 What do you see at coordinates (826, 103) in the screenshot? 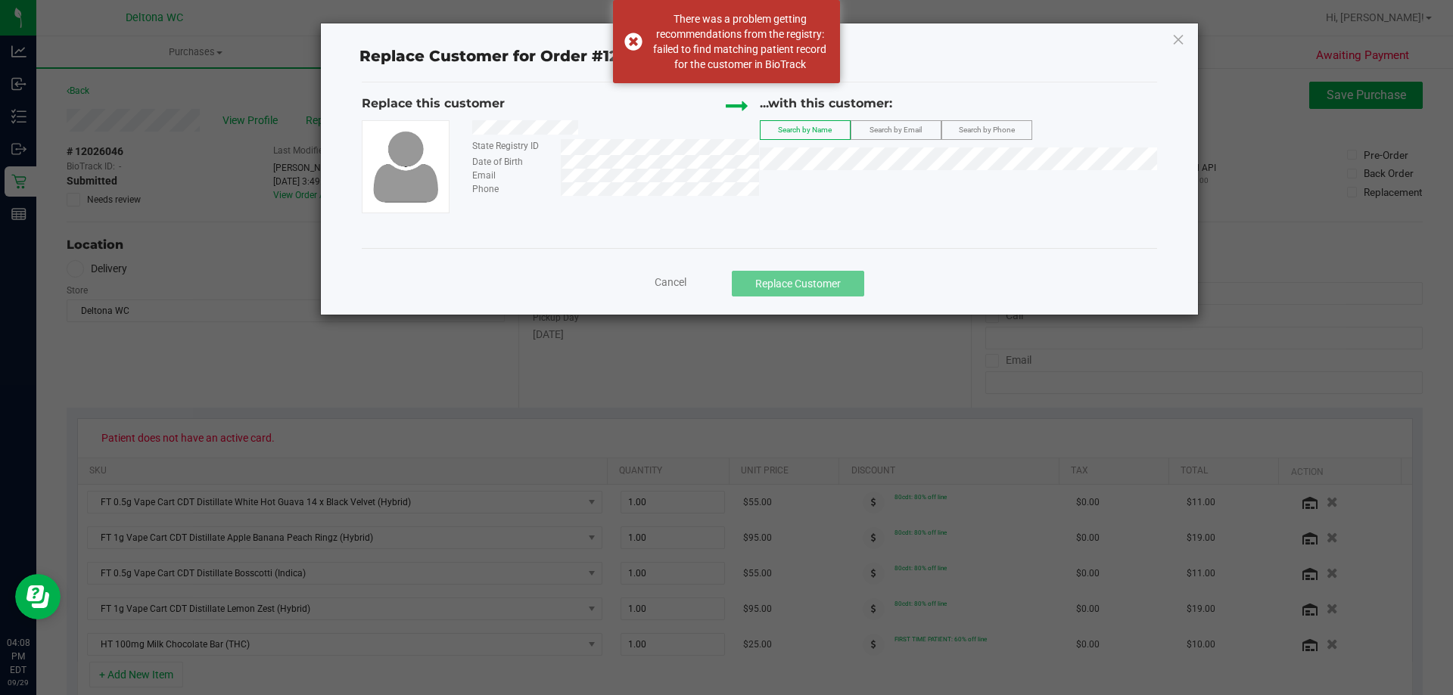
I see `span: ...with this customer:` at bounding box center [826, 103].